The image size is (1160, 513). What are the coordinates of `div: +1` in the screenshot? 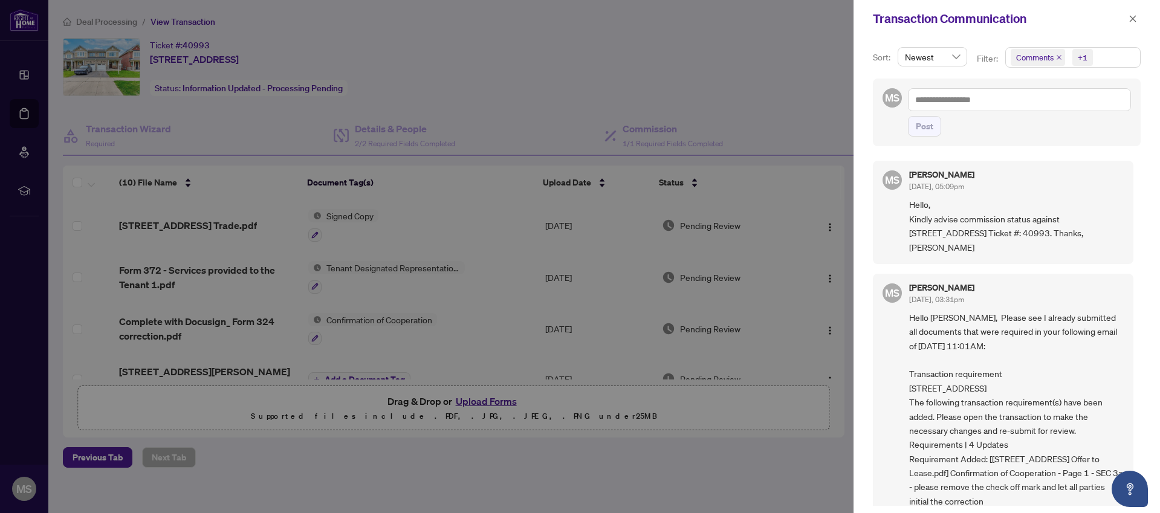 It's located at (1083, 57).